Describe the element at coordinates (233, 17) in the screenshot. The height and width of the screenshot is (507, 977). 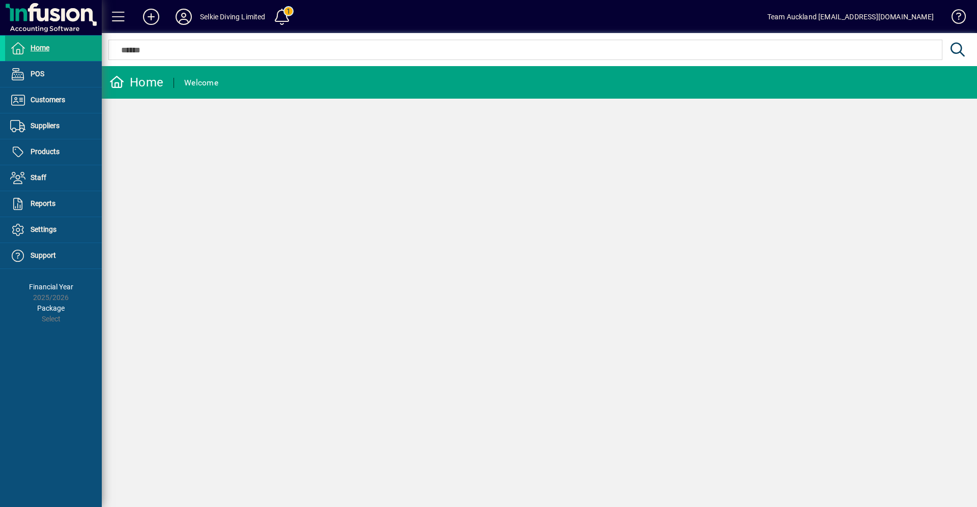
I see `div: Selkie Diving Limited` at that location.